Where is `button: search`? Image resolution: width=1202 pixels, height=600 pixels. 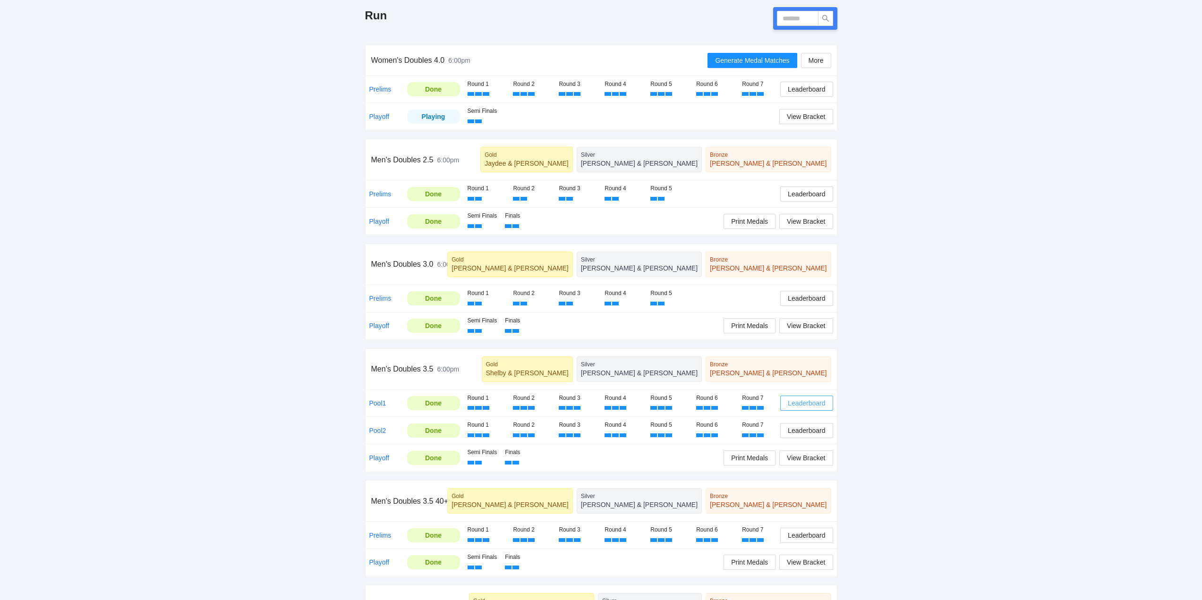 button: search is located at coordinates (826, 18).